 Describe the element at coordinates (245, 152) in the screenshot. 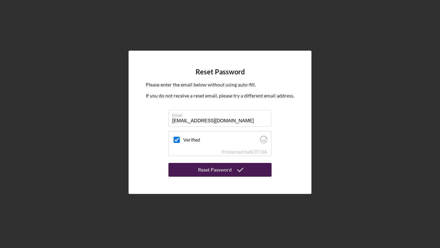

I see `div: Protected by` at that location.